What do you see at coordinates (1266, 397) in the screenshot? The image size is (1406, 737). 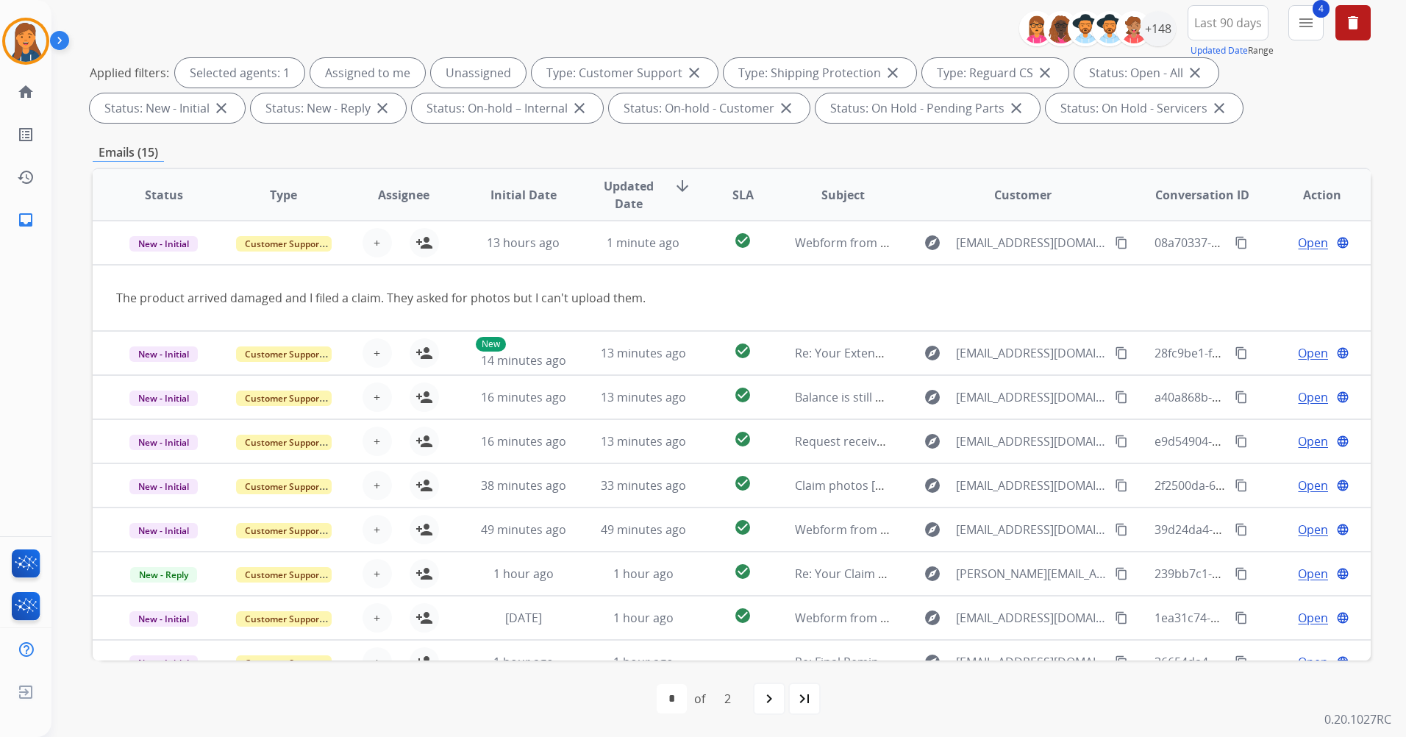 I see `span: a40a868b-3142-4f51-81e1-2b907ab13c8c` at bounding box center [1266, 397].